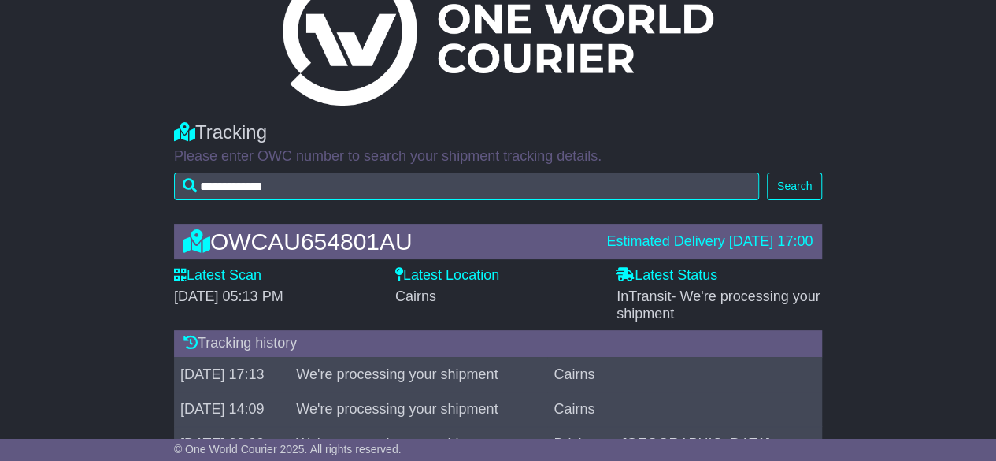 The image size is (996, 461). I want to click on p: Please enter OWC number to search your shipment tracking details., so click(498, 157).